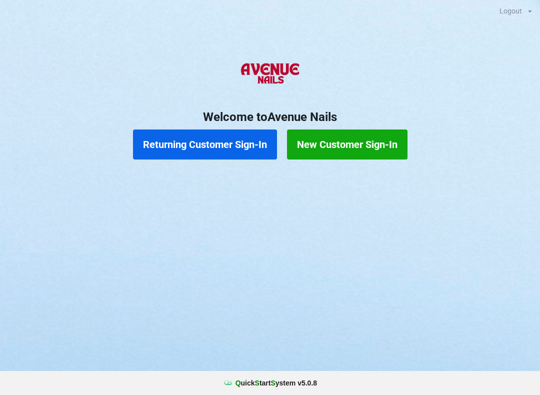 Image resolution: width=540 pixels, height=395 pixels. What do you see at coordinates (511, 11) in the screenshot?
I see `div: Logout` at bounding box center [511, 11].